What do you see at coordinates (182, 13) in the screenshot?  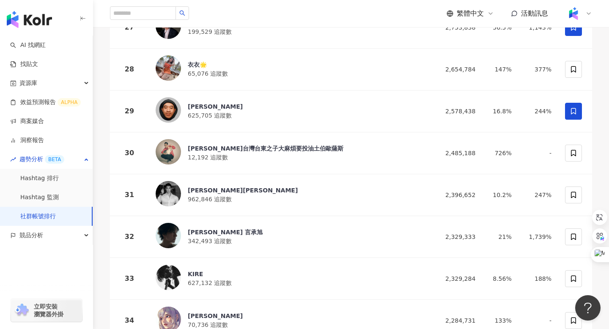 I see `span: search` at bounding box center [182, 13].